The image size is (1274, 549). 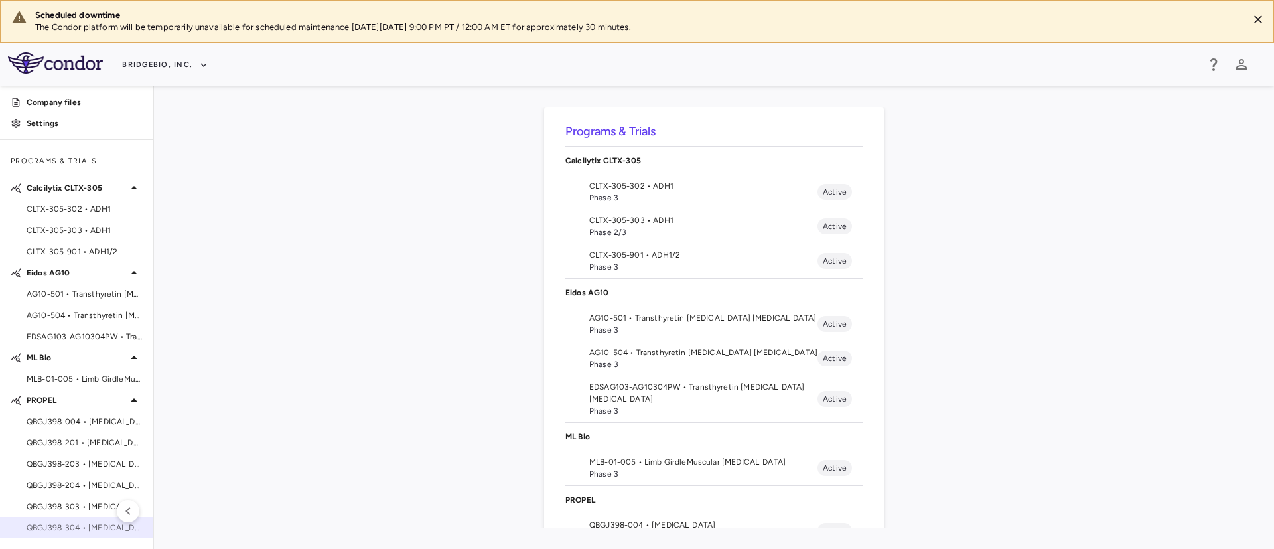 I want to click on button: BridgeBio, Inc., so click(x=165, y=65).